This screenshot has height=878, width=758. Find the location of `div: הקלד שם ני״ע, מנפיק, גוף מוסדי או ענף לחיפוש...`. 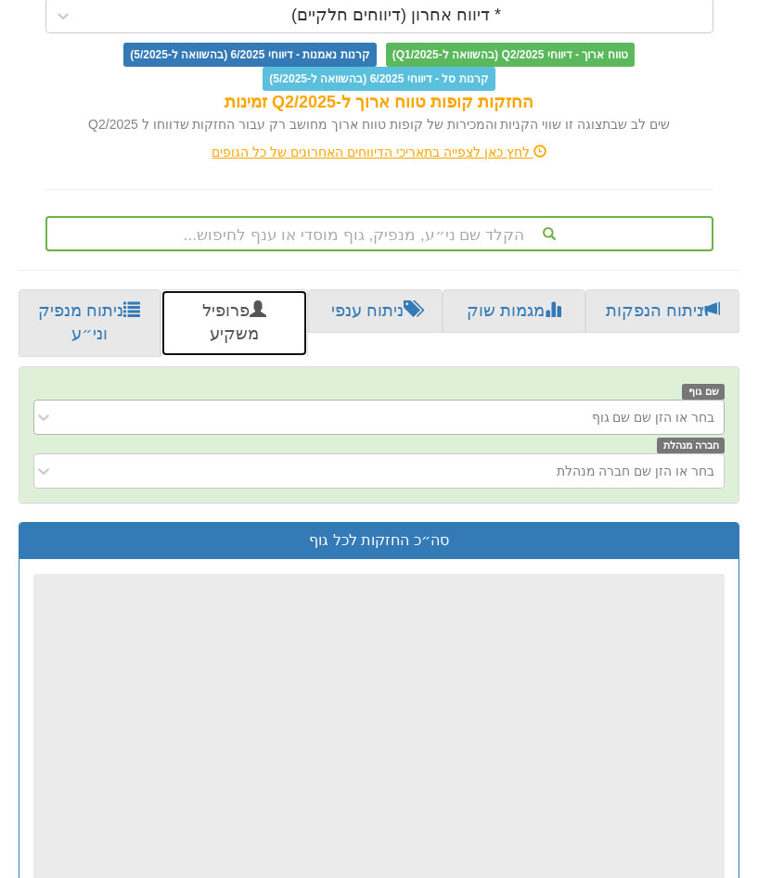

div: הקלד שם ני״ע, מנפיק, גוף מוסדי או ענף לחיפוש... is located at coordinates (379, 234).